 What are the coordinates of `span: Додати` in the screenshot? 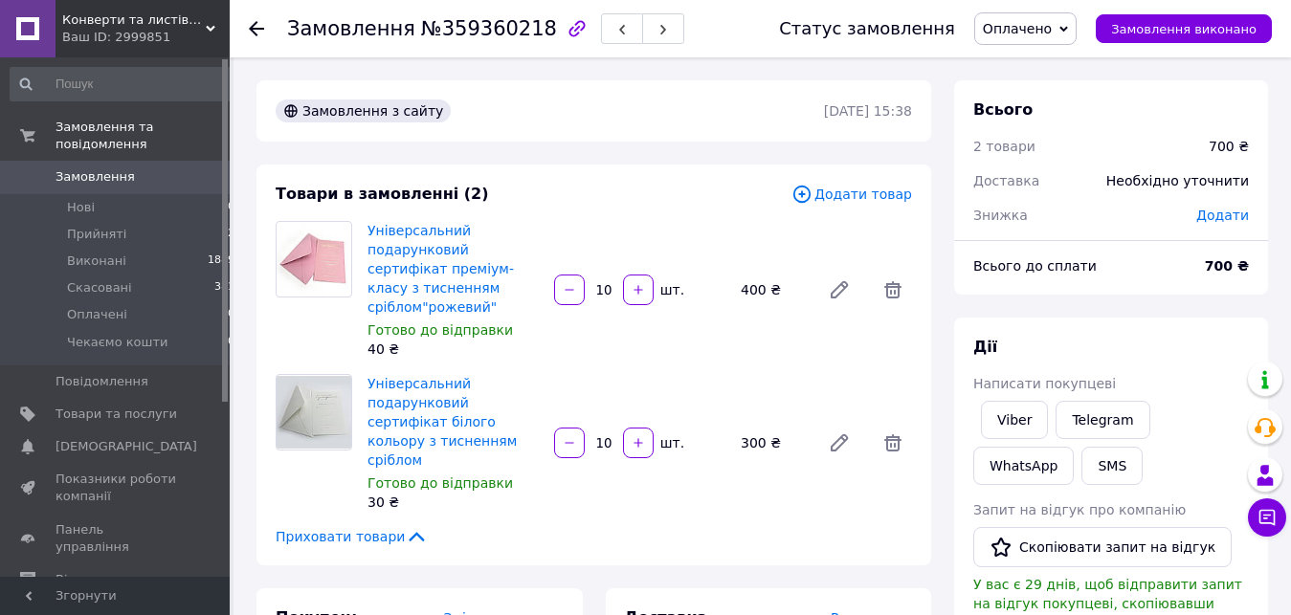 It's located at (1222, 215).